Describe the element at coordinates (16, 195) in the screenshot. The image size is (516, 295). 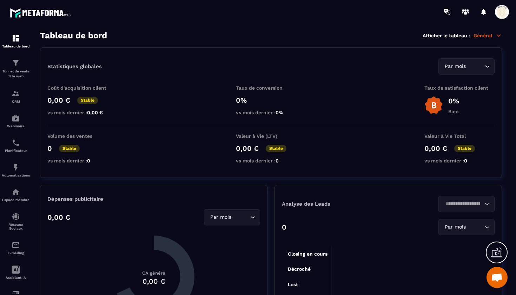
I see `a: automationsautomationsEspace membre` at that location.